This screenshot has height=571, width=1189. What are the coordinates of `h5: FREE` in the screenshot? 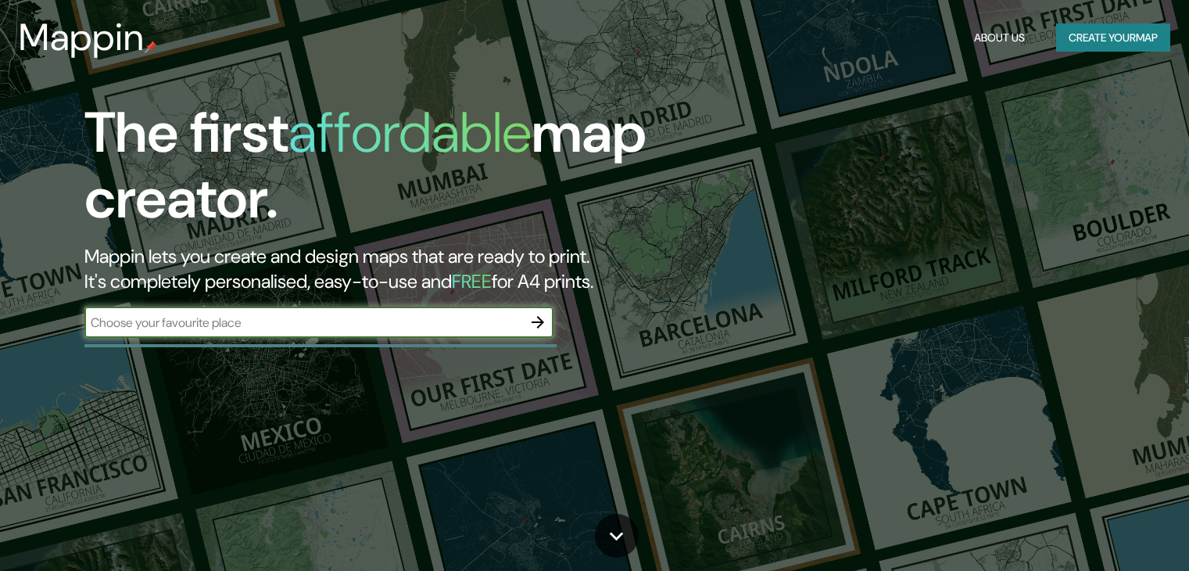 It's located at (471, 281).